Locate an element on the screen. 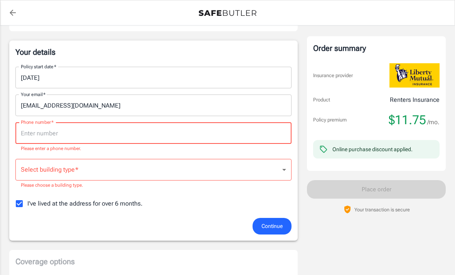 Image resolution: width=455 pixels, height=275 pixels. p: Please choose a building type. is located at coordinates (153, 185).